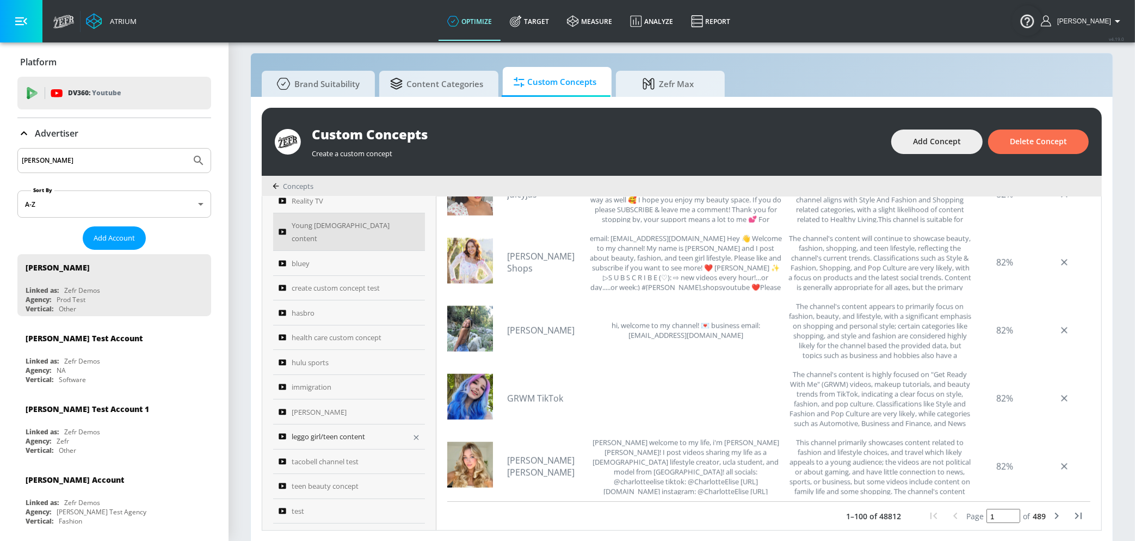  What do you see at coordinates (880, 330) in the screenshot?
I see `div: The channel's content appears to primarily focus on fashion, beauty, and lifestyle, with a signif...` at bounding box center [880, 330].